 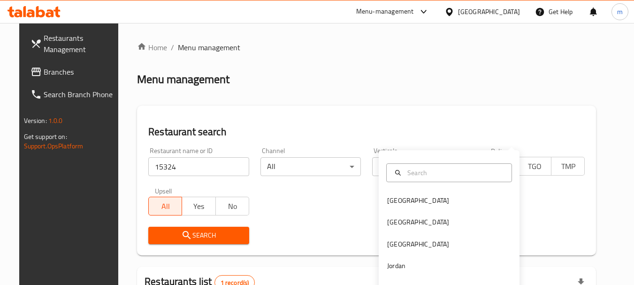 I want to click on a: Support.OpsPlatform, so click(x=53, y=146).